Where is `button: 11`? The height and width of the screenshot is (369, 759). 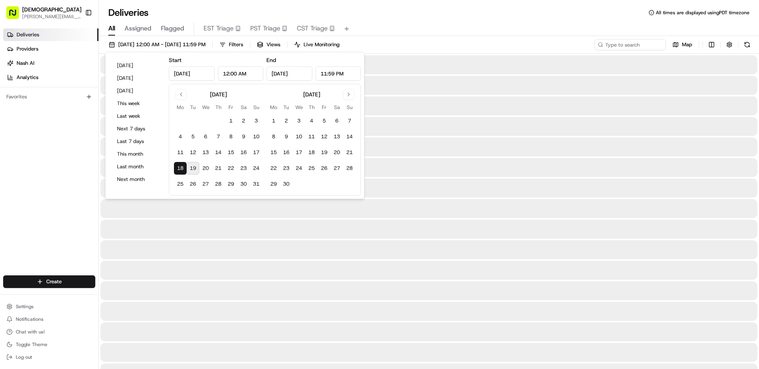
button: 11 is located at coordinates (312, 137).